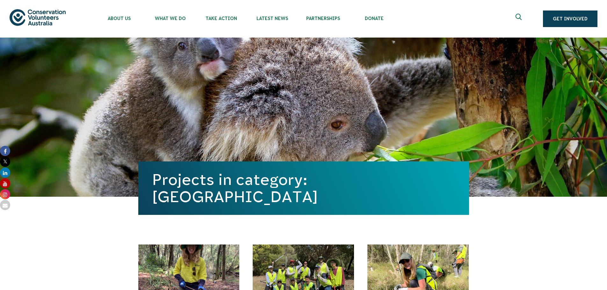 The height and width of the screenshot is (290, 607). Describe the element at coordinates (272, 18) in the screenshot. I see `span: Latest News` at that location.